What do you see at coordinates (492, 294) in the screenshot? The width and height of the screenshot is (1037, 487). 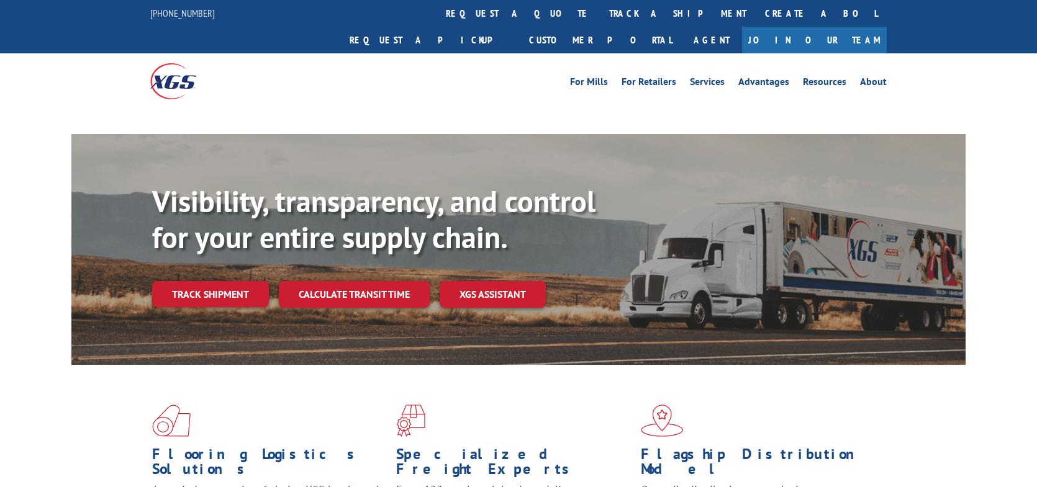 I see `a: XGS ASSISTANT` at bounding box center [492, 294].